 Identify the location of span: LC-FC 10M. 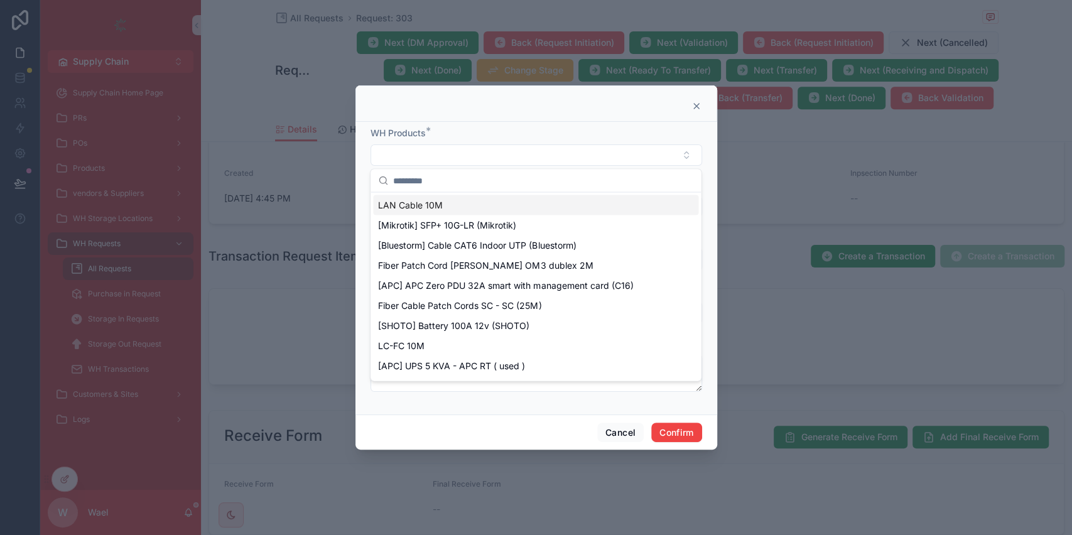
(401, 346).